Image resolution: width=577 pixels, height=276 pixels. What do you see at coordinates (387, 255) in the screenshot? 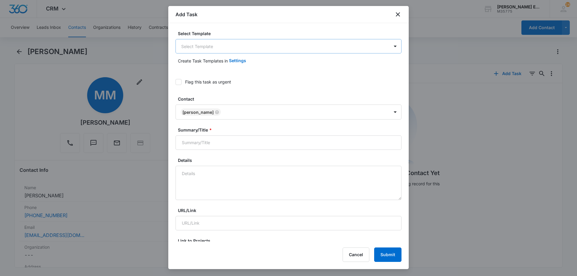
I see `button: Submit` at bounding box center [387, 255].